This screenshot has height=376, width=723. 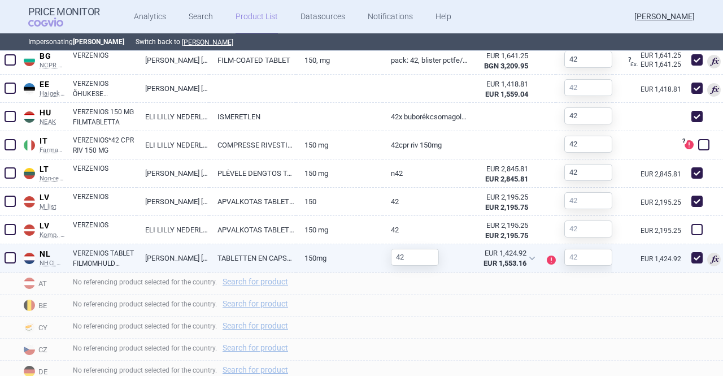 I want to click on span: NL, so click(x=52, y=254).